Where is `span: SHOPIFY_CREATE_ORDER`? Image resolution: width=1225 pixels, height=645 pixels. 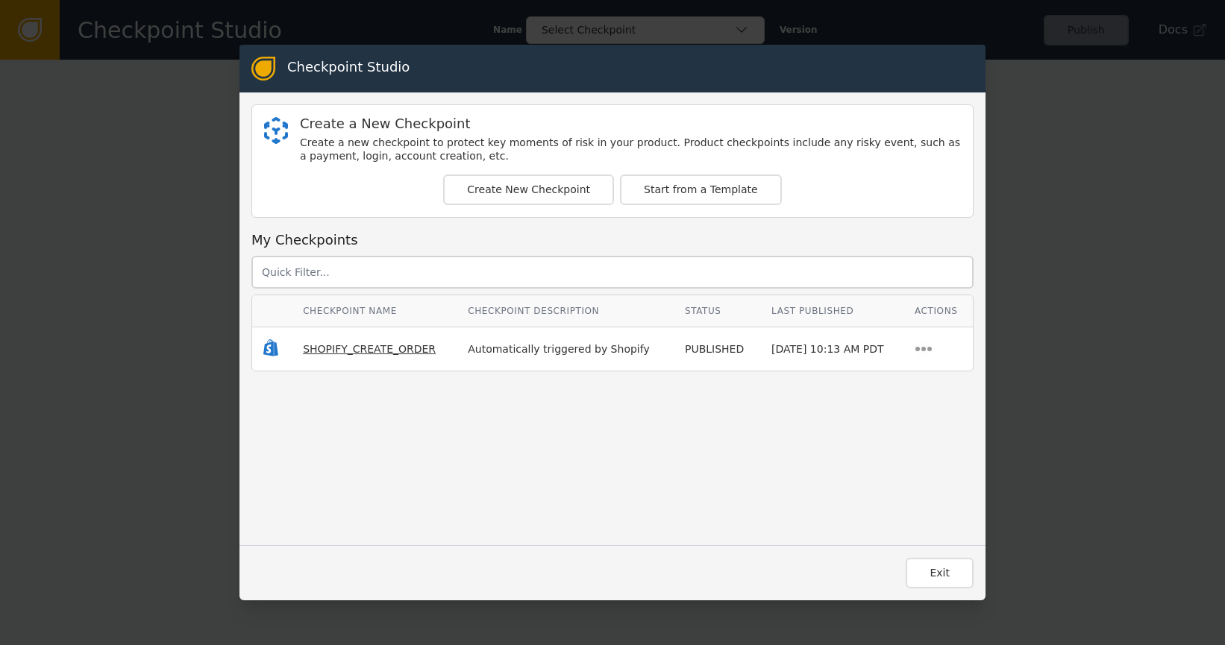
span: SHOPIFY_CREATE_ORDER is located at coordinates (369, 349).